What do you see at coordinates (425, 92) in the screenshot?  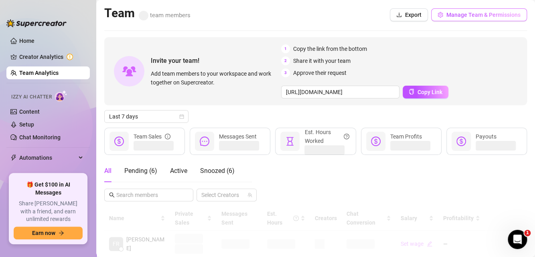 I see `button: Copy Link` at bounding box center [425, 92].